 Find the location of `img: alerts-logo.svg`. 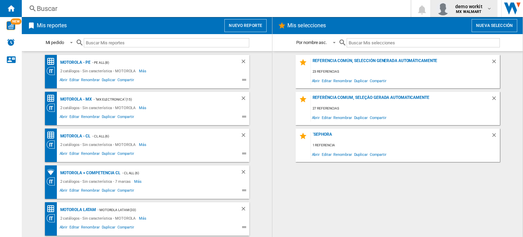

img: alerts-logo.svg is located at coordinates (11, 42).